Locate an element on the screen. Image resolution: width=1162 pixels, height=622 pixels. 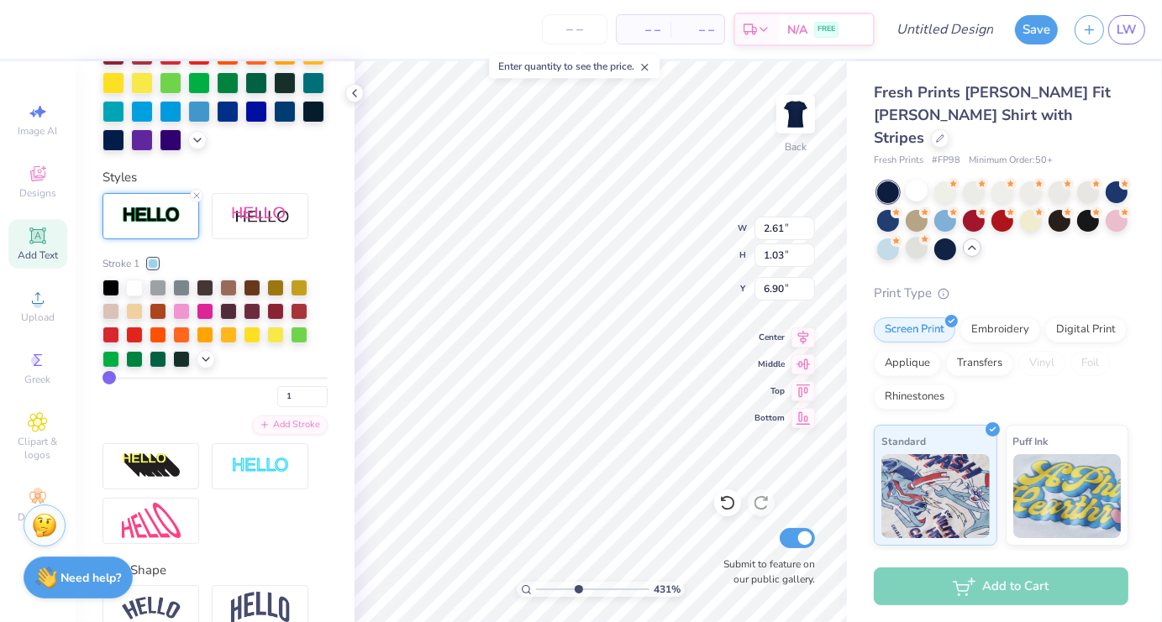
div: Screen Print is located at coordinates (914, 330).